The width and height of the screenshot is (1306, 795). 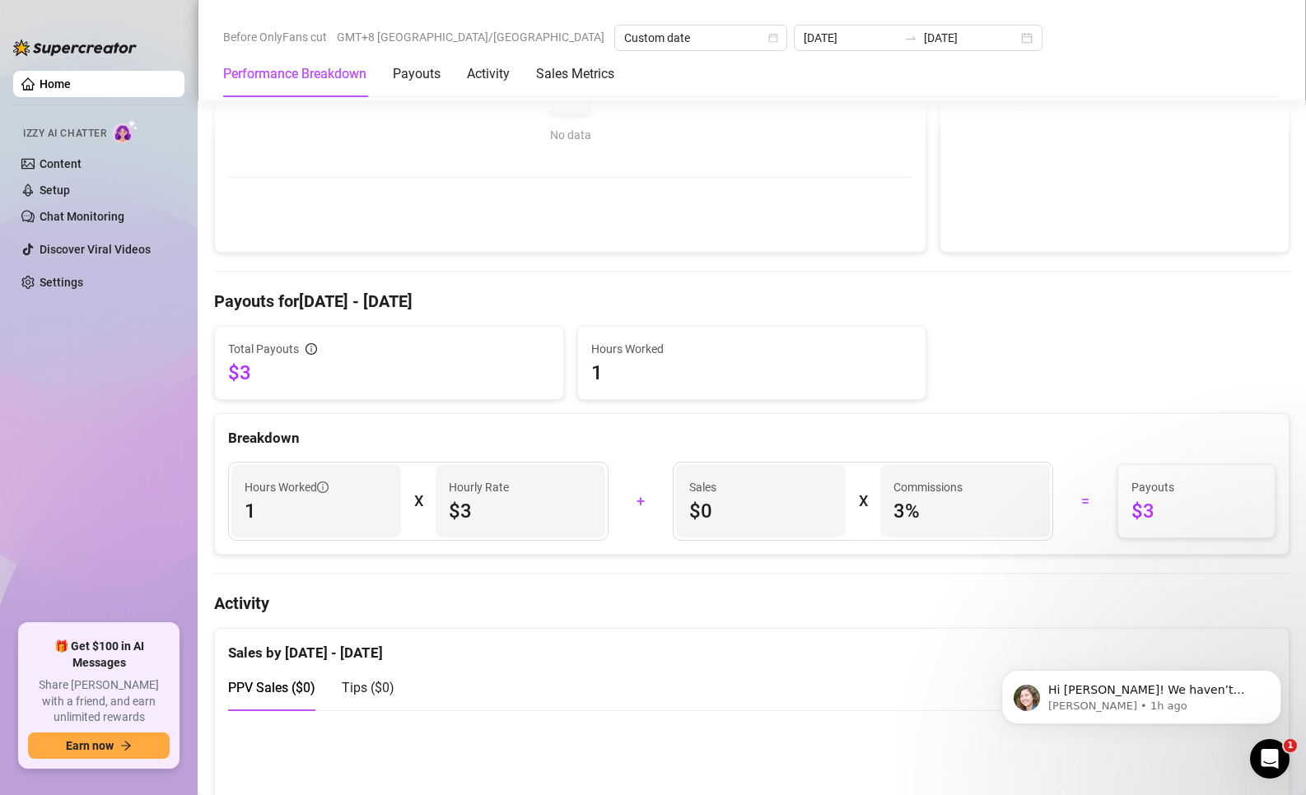 I want to click on span: Total Payouts, so click(x=263, y=349).